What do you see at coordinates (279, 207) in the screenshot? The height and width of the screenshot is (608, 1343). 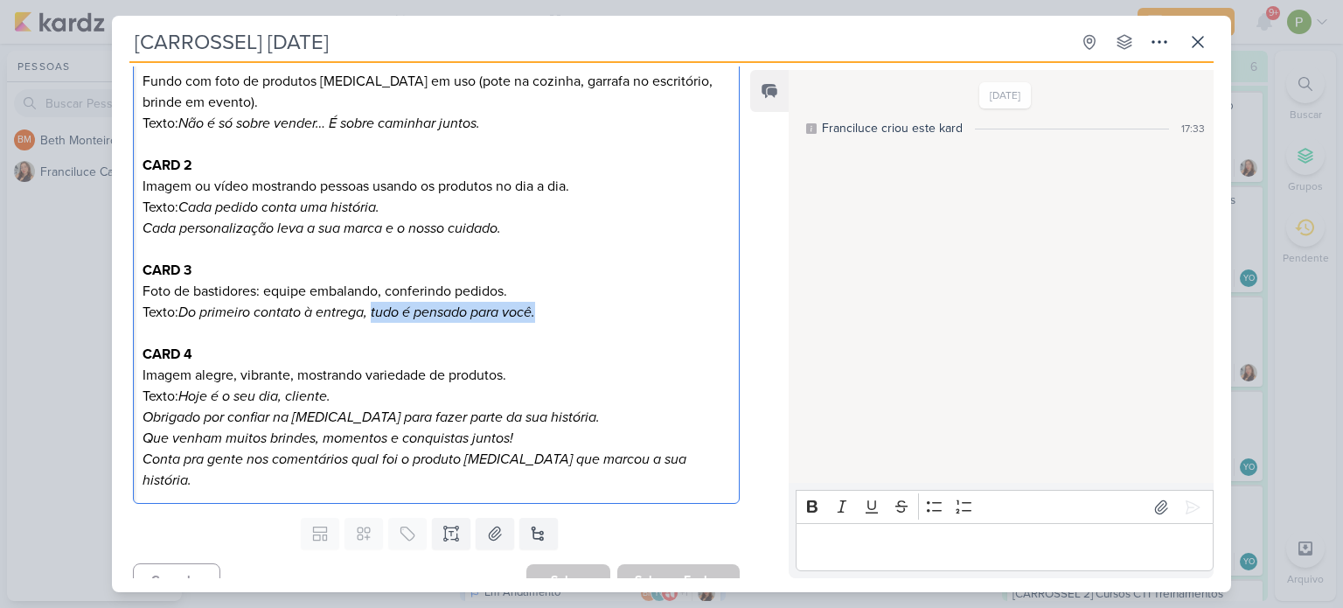 I see `i: Cada pedido conta uma história.` at bounding box center [279, 207].